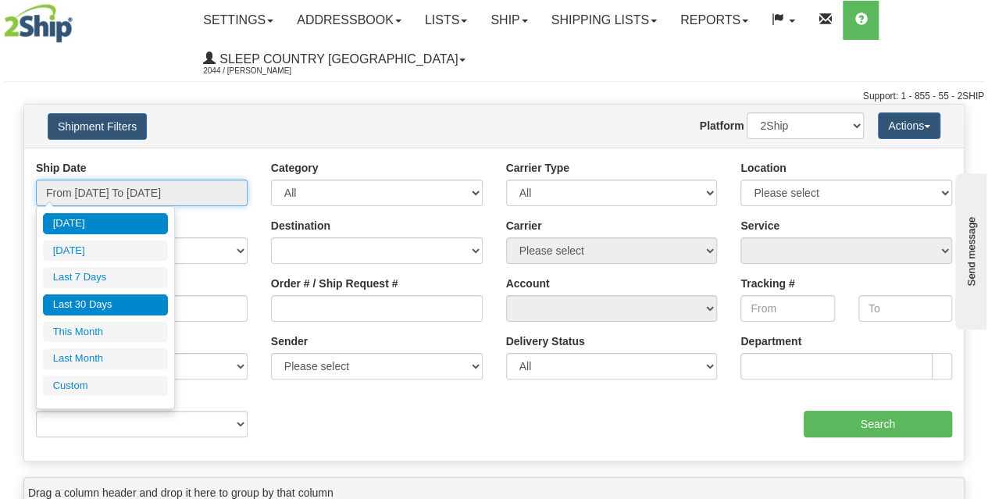  I want to click on button: Shipment Filters, so click(97, 127).